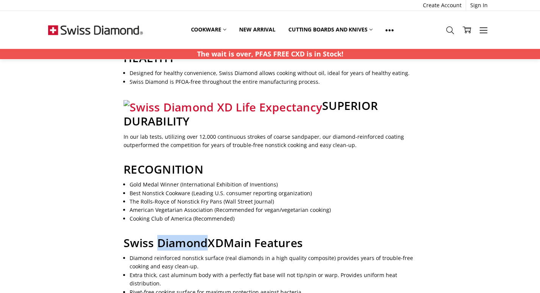  Describe the element at coordinates (216, 243) in the screenshot. I see `span: XD` at that location.